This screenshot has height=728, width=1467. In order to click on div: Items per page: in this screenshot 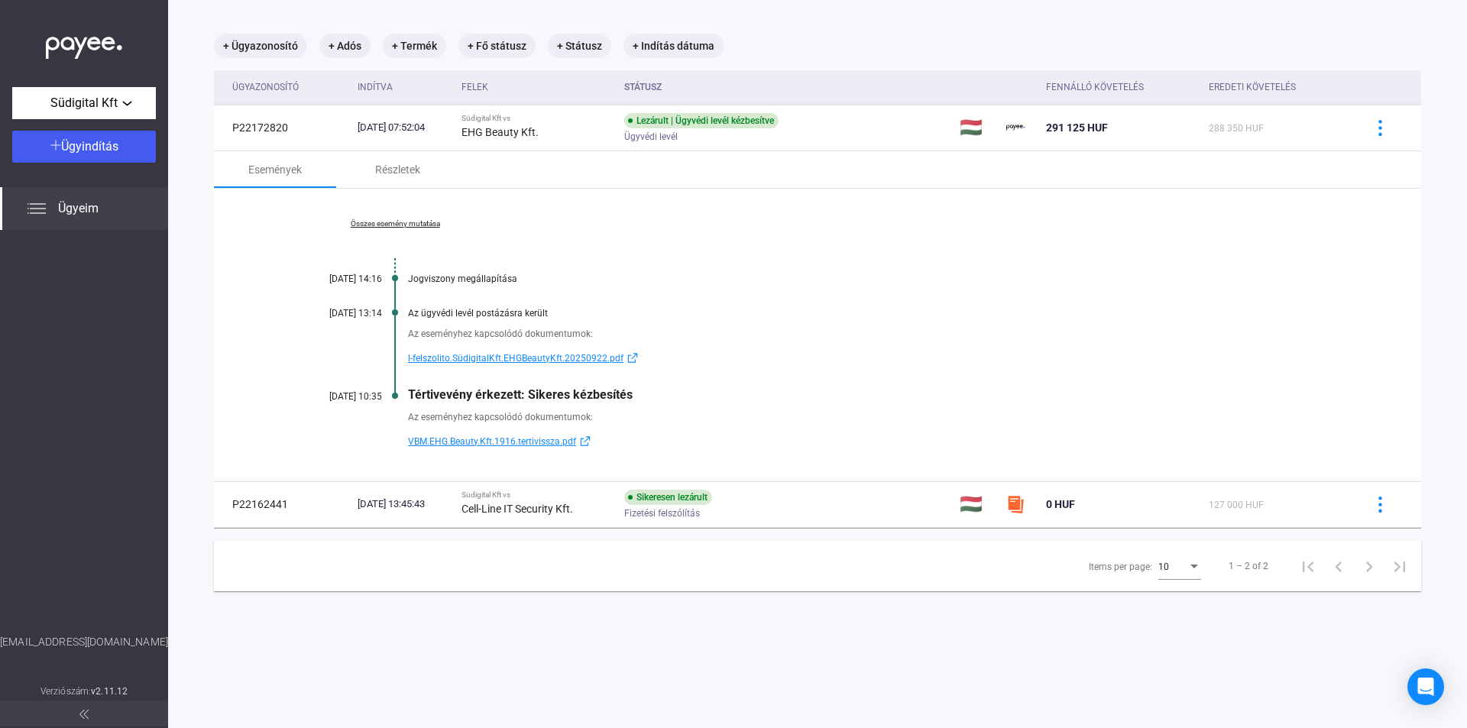, I will do `click(1120, 567)`.